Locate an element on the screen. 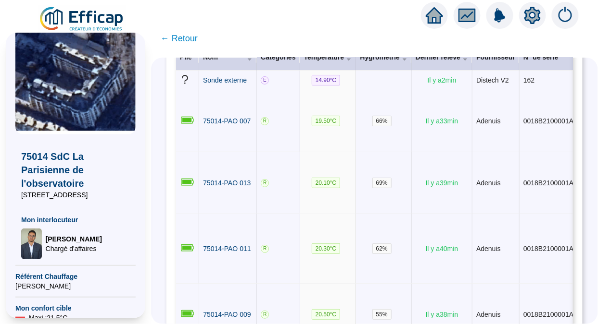  span: 66 % is located at coordinates (382, 121).